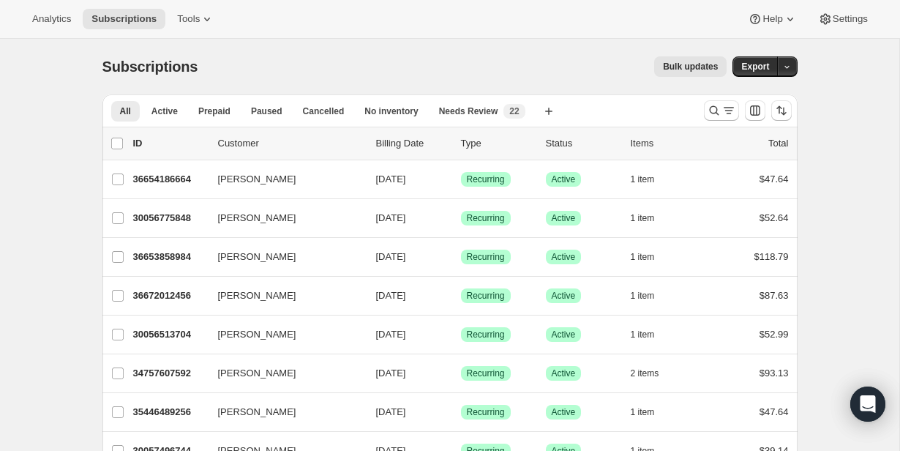 This screenshot has width=900, height=451. Describe the element at coordinates (690, 67) in the screenshot. I see `button: Bulk updates` at that location.